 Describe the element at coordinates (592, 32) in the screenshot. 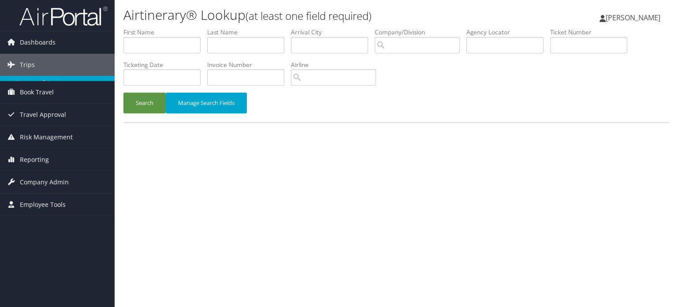

I see `label: Ticket Number` at that location.